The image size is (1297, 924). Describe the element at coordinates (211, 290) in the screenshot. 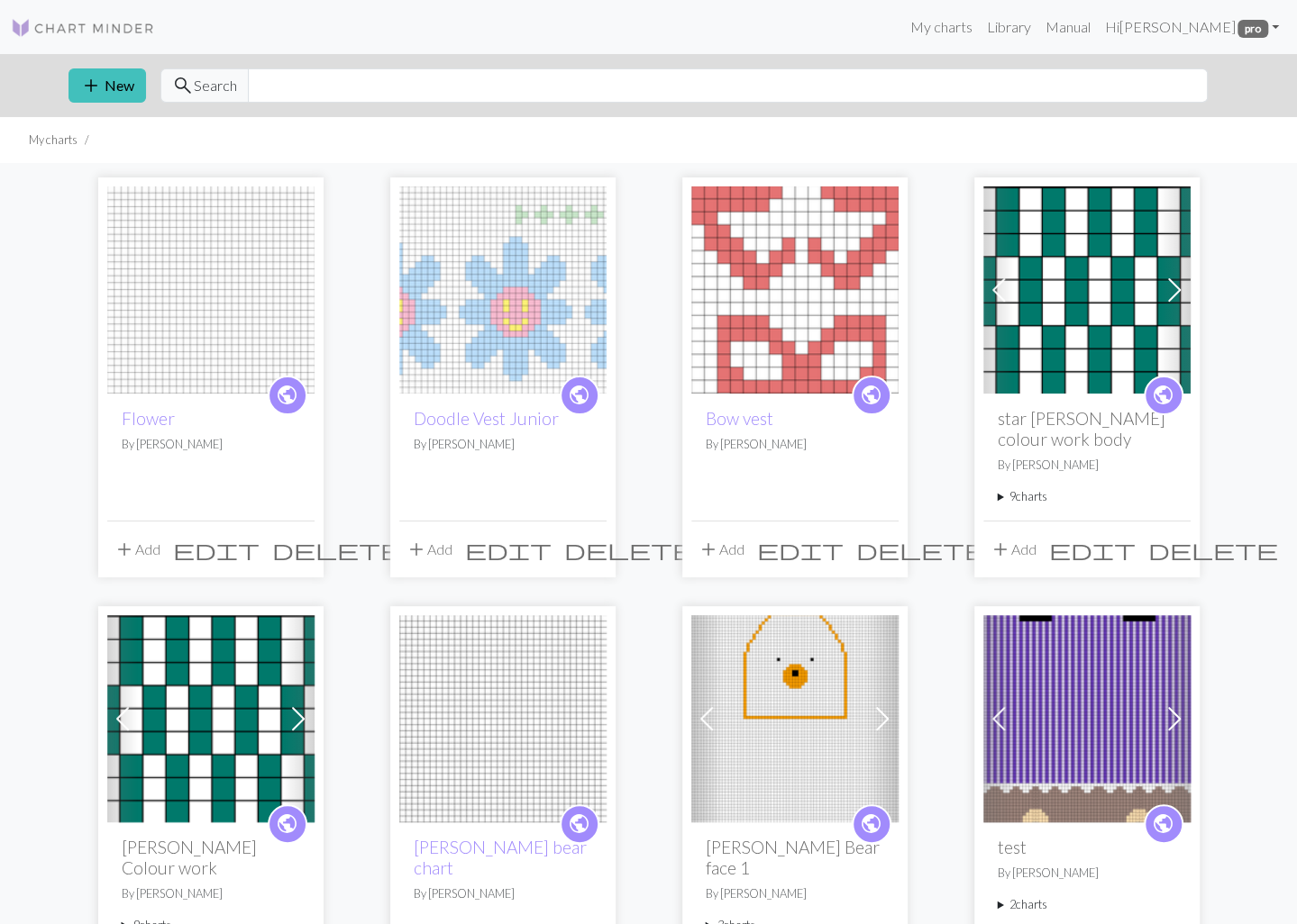

I see `img: Flower` at that location.